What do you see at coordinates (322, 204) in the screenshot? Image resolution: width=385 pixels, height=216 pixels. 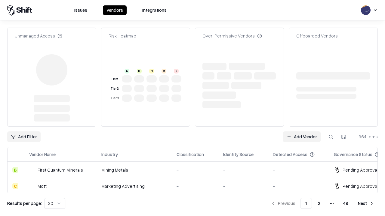 I see `nav: pagination` at bounding box center [322, 204].